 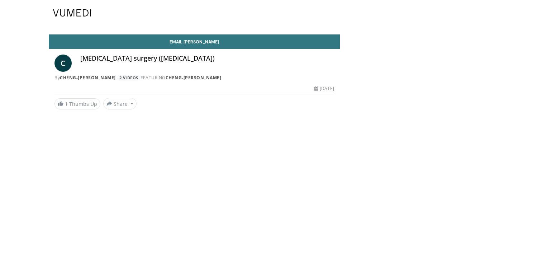 I want to click on a: 2 Videos, so click(x=129, y=77).